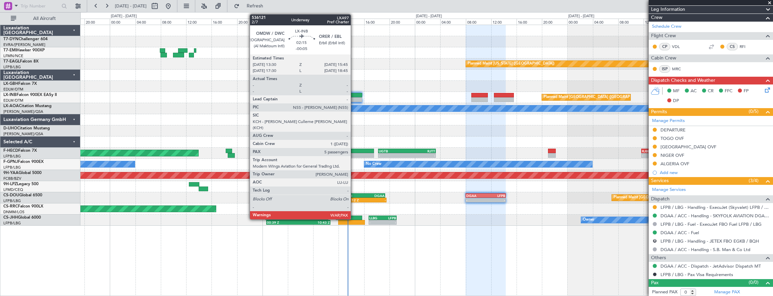 The height and width of the screenshot is (296, 773). I want to click on div: Owner, so click(589, 220).